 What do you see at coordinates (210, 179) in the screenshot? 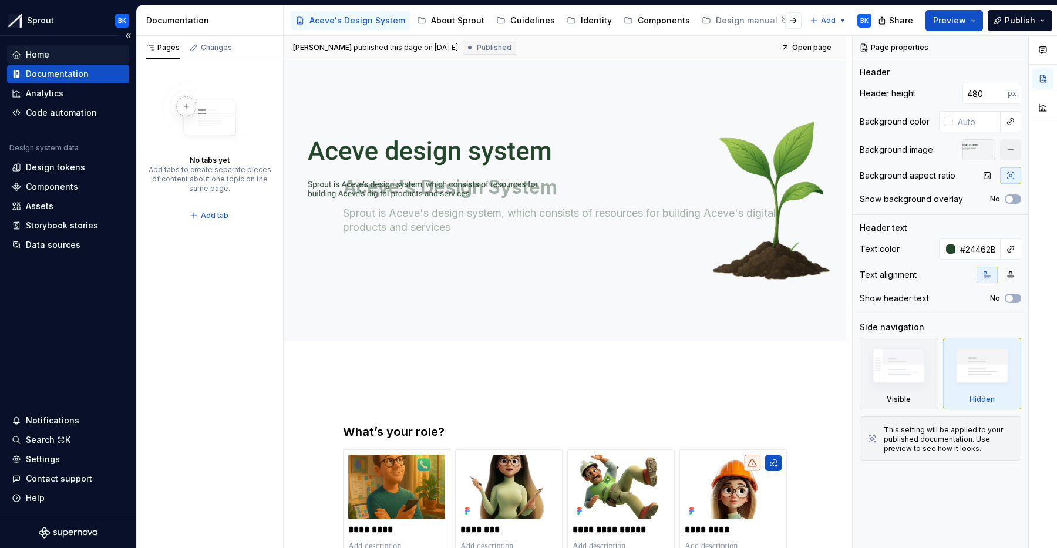
I see `div: Add tabs to create separate pieces of content about one topic on the same page.` at bounding box center [210, 179].